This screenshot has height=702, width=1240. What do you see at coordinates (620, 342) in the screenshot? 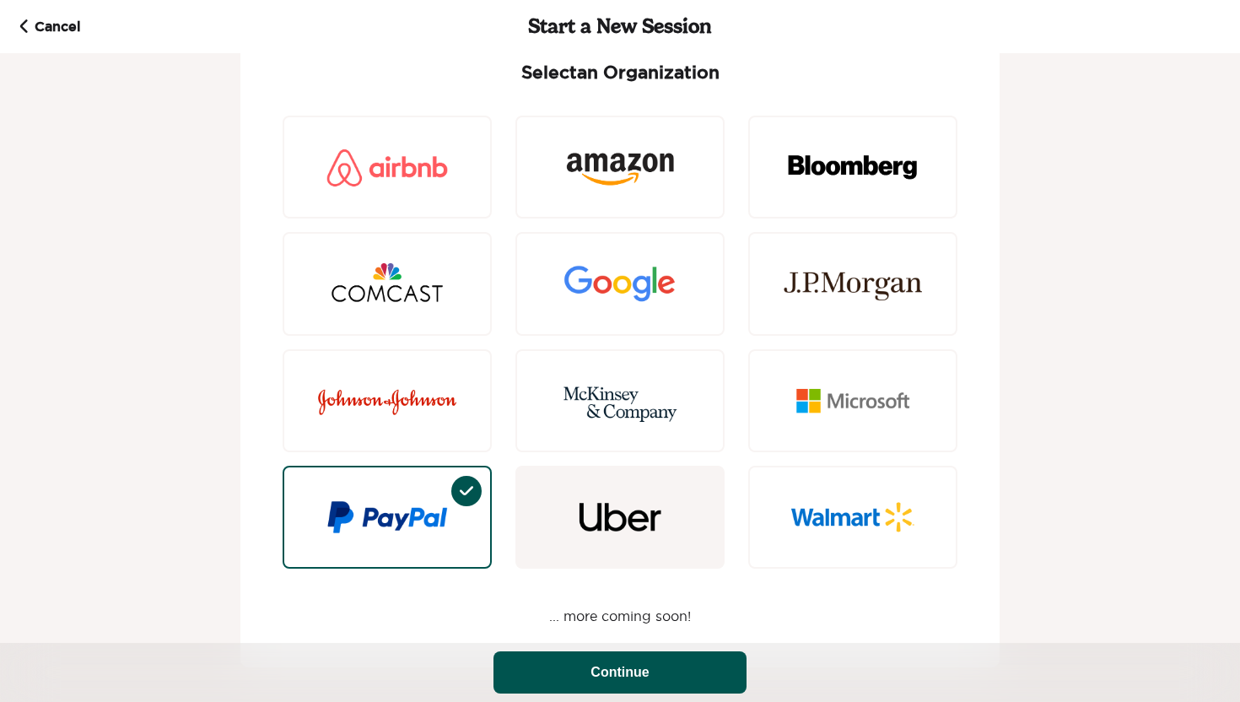
I see `div: ... more coming soon!` at bounding box center [620, 342].